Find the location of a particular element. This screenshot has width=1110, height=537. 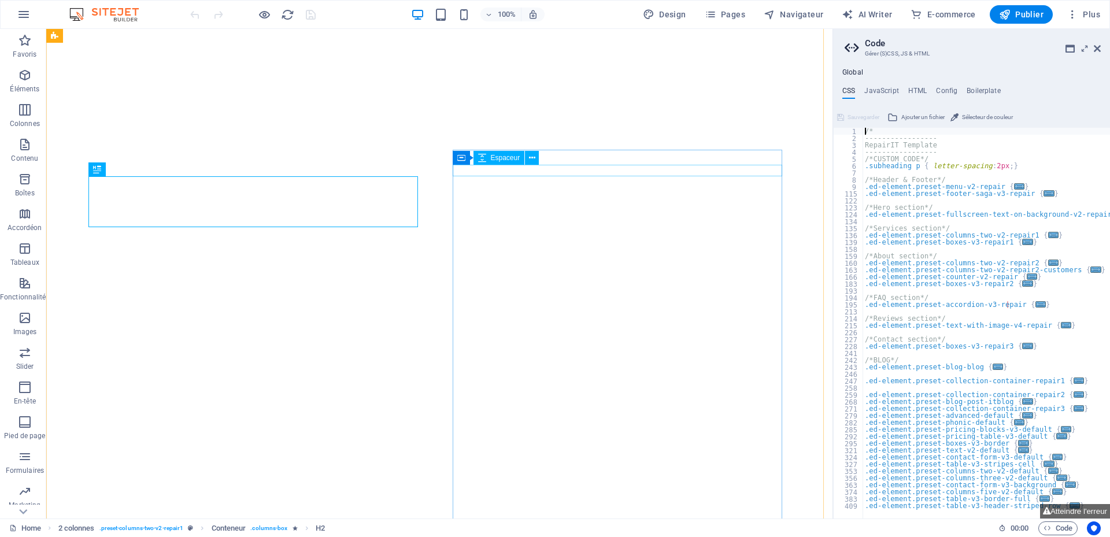

div: 241 is located at coordinates (849, 353).